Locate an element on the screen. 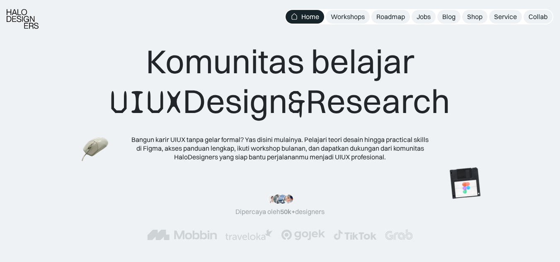 The height and width of the screenshot is (262, 560). div: Workshops is located at coordinates (348, 17).